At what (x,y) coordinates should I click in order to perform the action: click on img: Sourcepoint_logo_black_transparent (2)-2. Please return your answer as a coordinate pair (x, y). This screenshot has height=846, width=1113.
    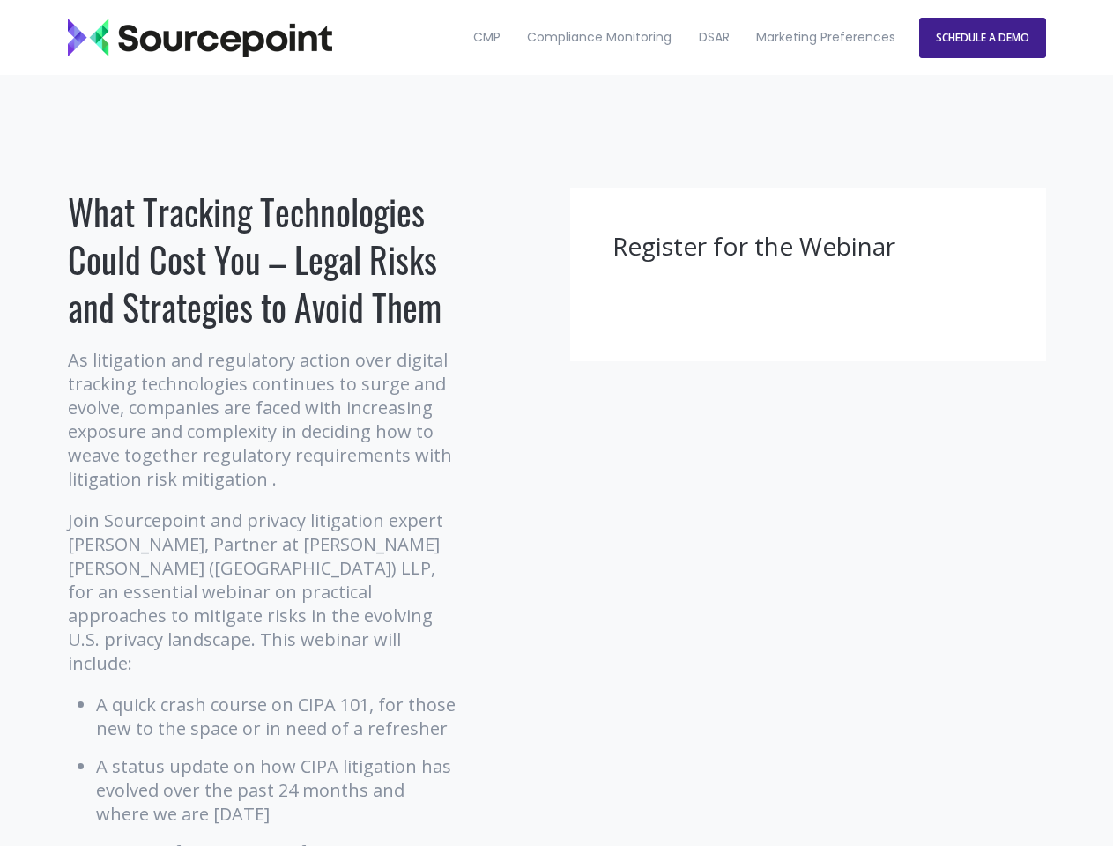
    Looking at the image, I should click on (200, 38).